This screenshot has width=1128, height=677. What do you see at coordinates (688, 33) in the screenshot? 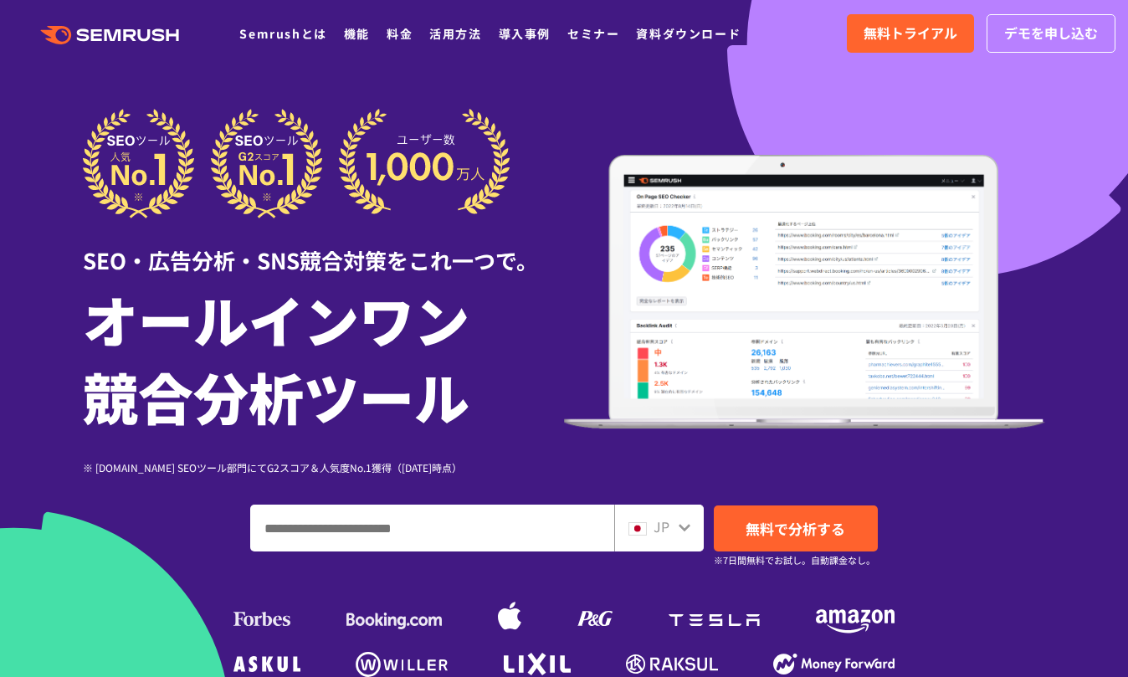
I see `a: 資料ダウンロード` at bounding box center [688, 33].